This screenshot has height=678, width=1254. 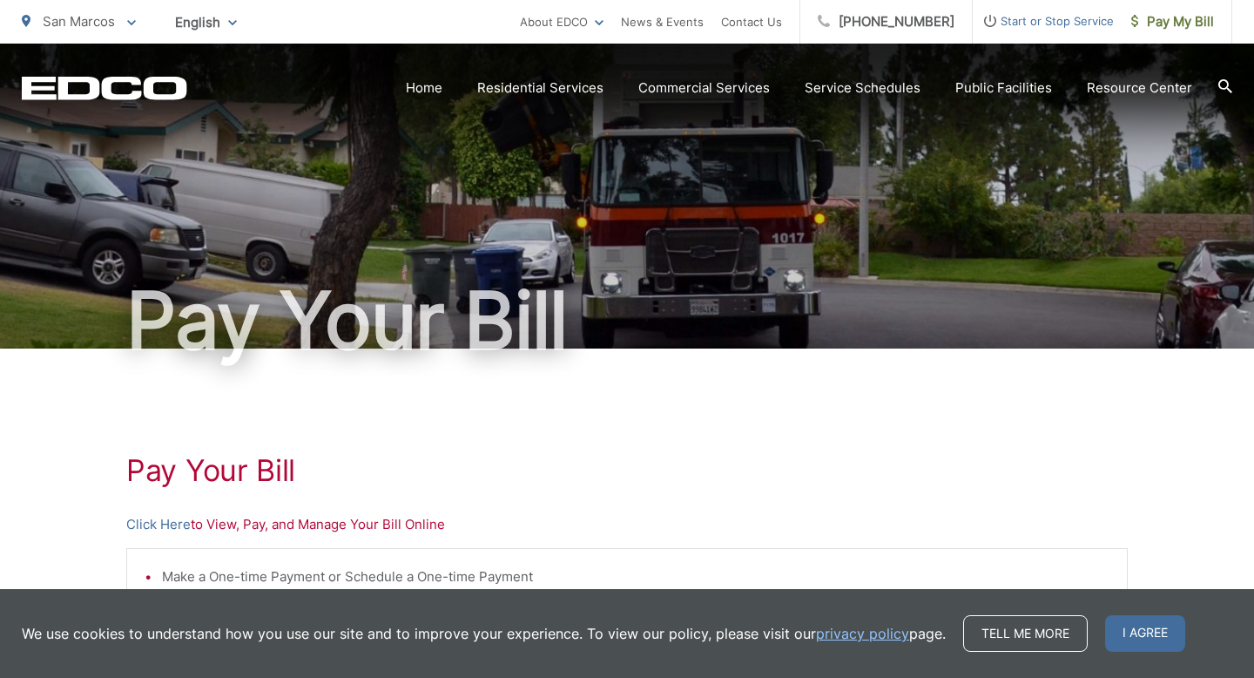 What do you see at coordinates (862, 88) in the screenshot?
I see `a: Service Schedules` at bounding box center [862, 88].